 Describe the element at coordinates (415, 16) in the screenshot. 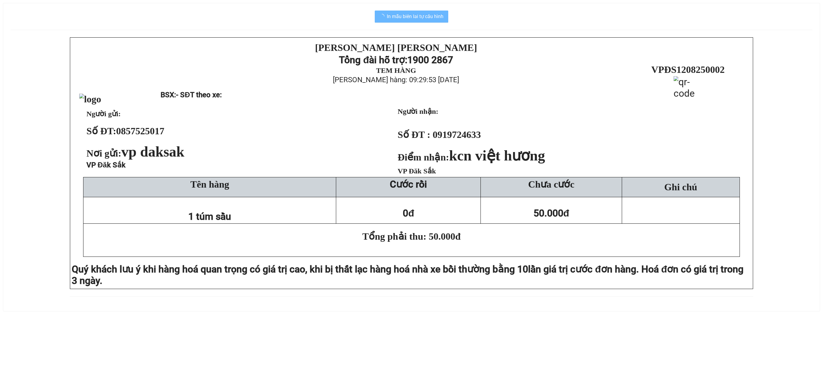

I see `span: In mẫu biên lai tự cấu hình` at that location.